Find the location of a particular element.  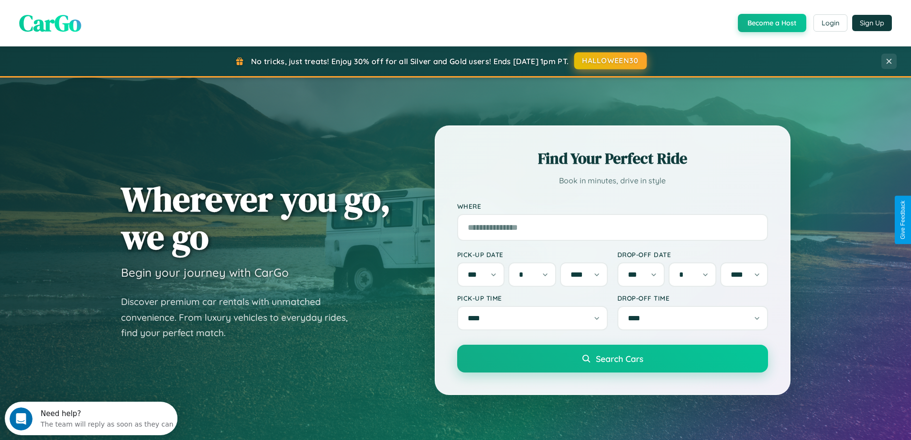

h3: Begin your journey with CarGo is located at coordinates (205, 272).